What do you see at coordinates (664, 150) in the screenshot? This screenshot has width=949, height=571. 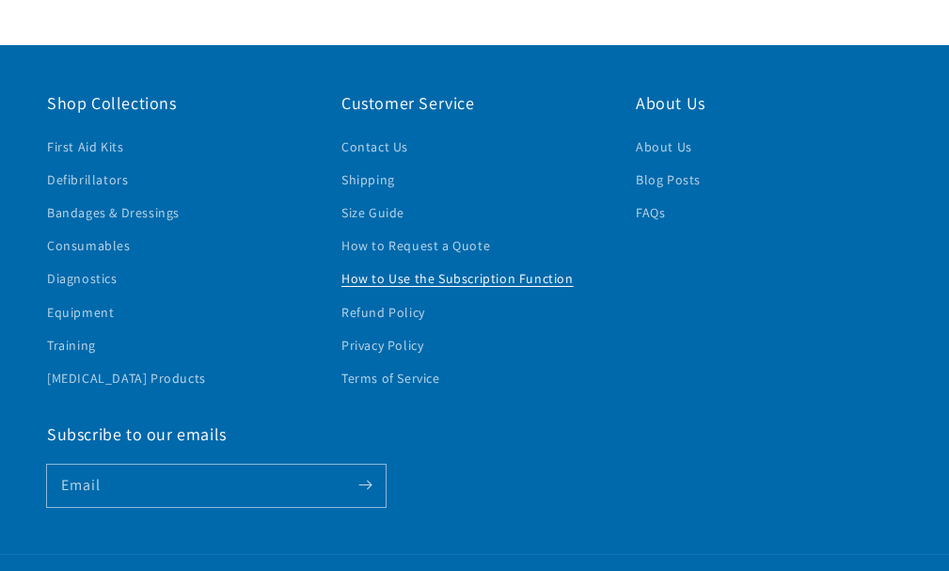 I see `a: About Us` at bounding box center [664, 150].